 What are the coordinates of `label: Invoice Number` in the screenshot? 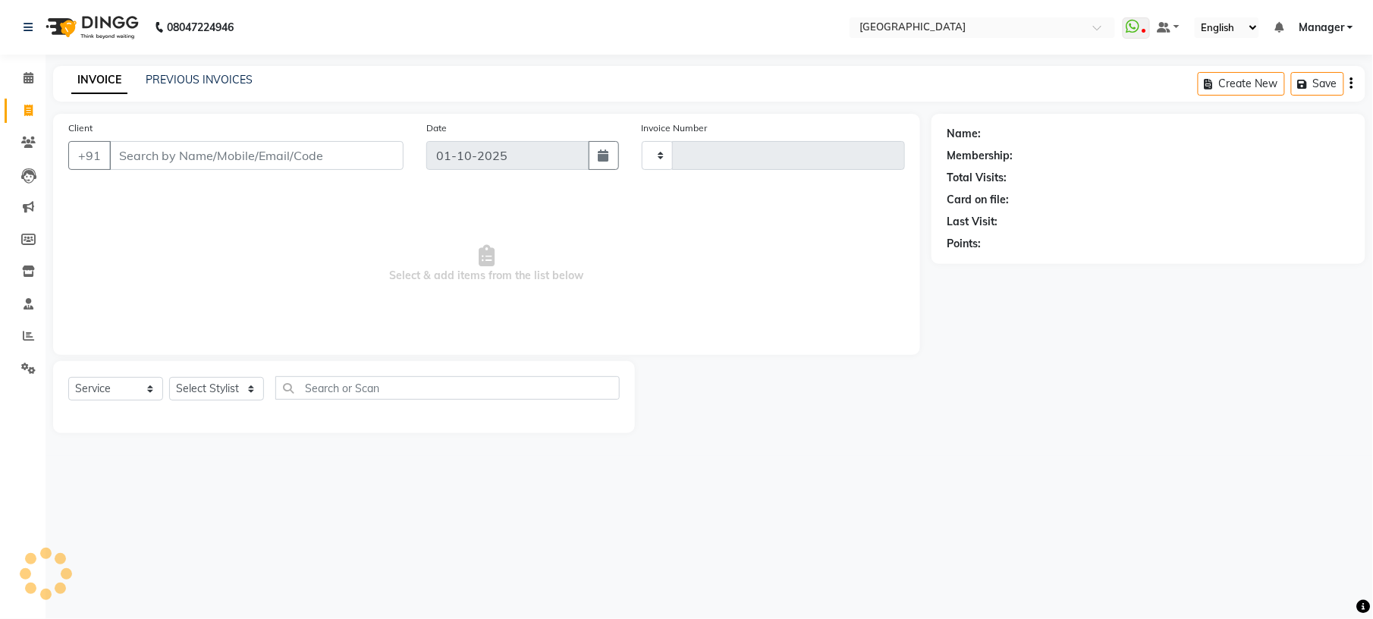 It's located at (674, 128).